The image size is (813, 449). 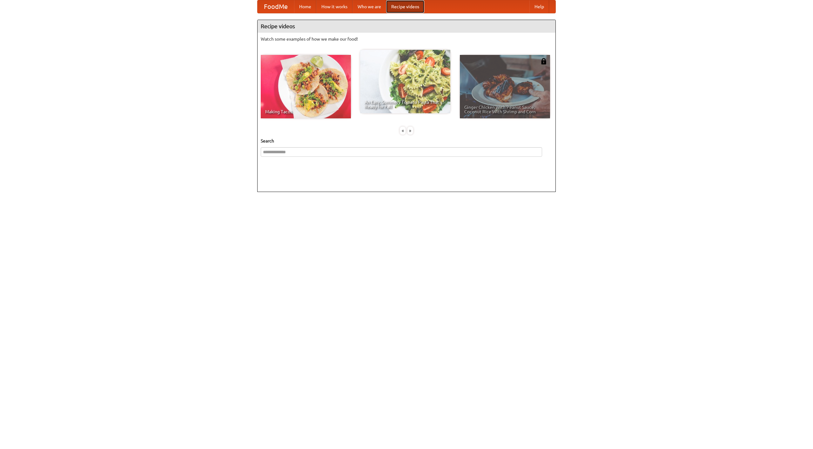 What do you see at coordinates (405, 104) in the screenshot?
I see `span: An Easy, Summery Tomato Pasta That's Ready for Fall` at bounding box center [405, 104].